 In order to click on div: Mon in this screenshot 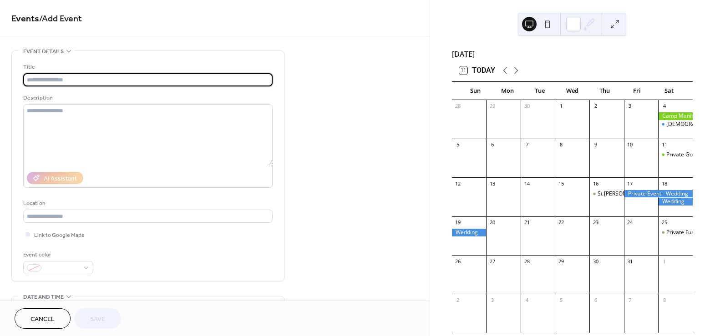, I will do `click(508, 91)`.